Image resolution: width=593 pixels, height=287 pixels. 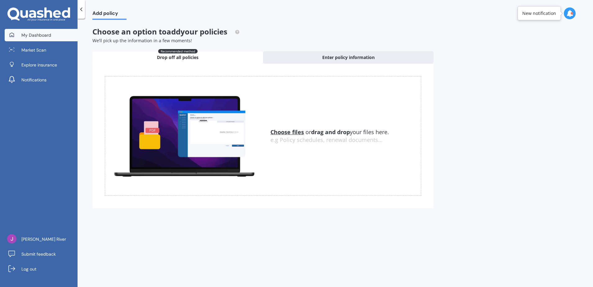 I want to click on span: Log out, so click(x=29, y=269).